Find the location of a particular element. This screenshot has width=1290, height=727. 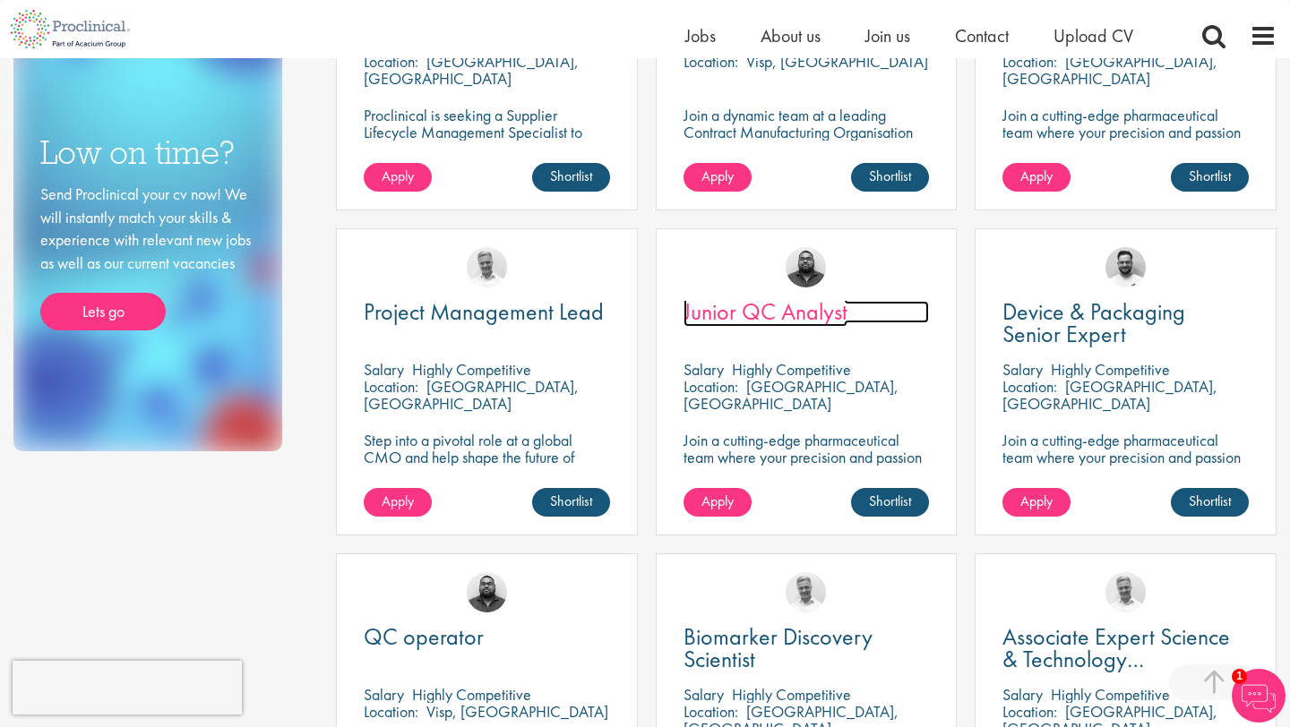

span: Jobs is located at coordinates (701, 36).